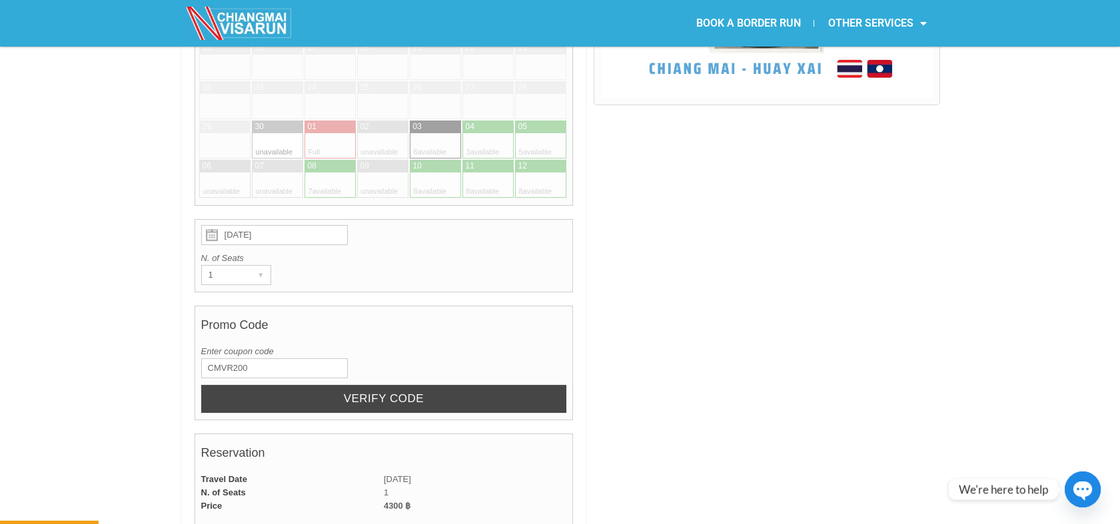 The width and height of the screenshot is (1120, 524). I want to click on div: 23, so click(259, 87).